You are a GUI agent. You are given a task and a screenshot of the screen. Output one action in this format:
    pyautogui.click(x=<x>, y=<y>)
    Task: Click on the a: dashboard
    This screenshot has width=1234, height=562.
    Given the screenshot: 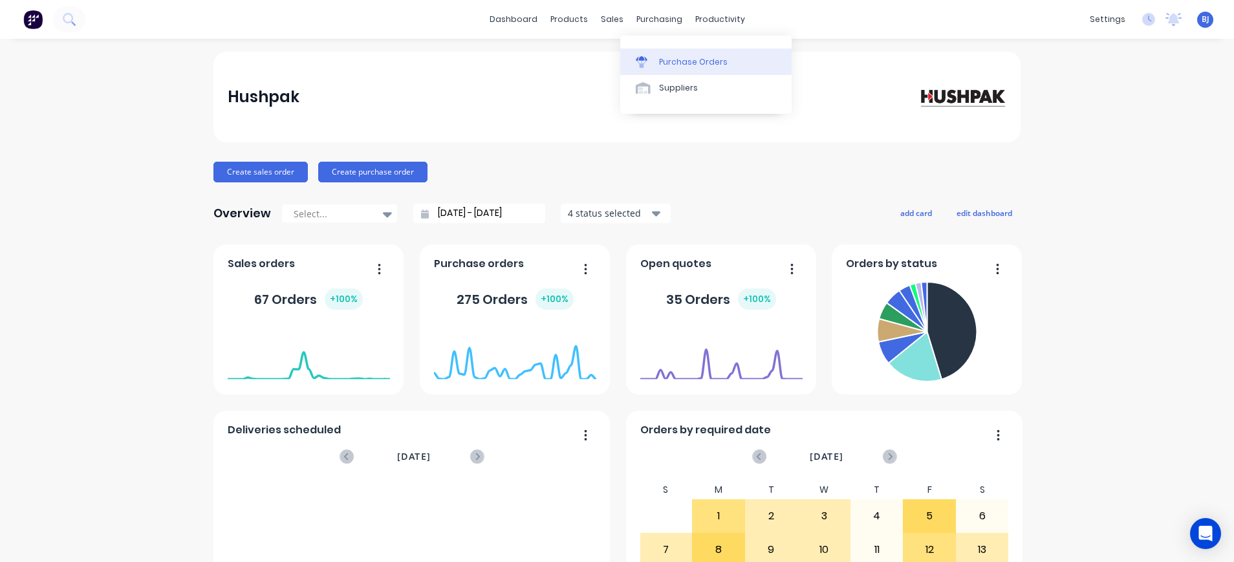 What is the action you would take?
    pyautogui.click(x=514, y=19)
    